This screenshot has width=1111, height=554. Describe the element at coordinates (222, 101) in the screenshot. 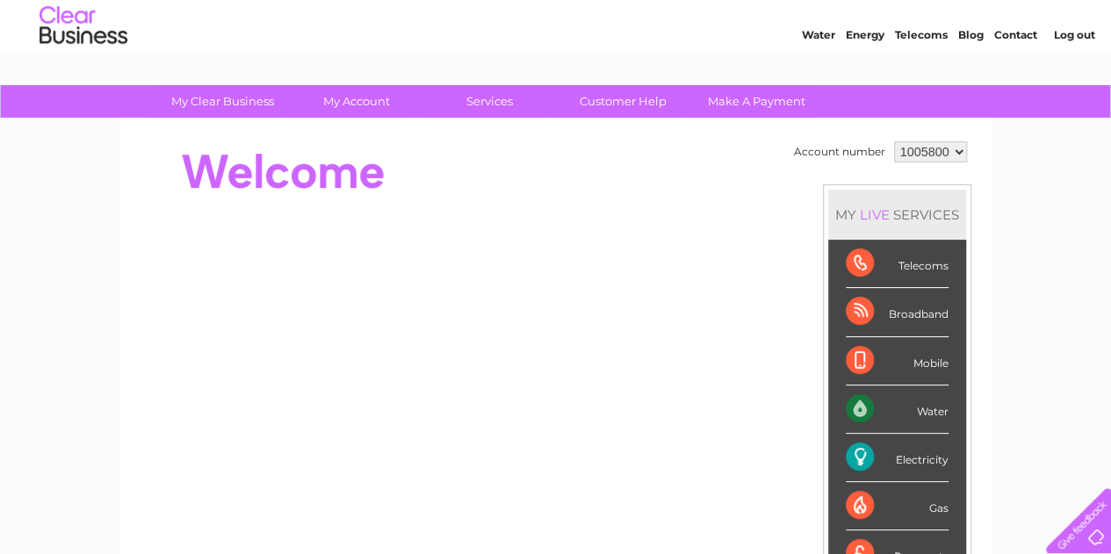

I see `a: My Clear Business` at that location.